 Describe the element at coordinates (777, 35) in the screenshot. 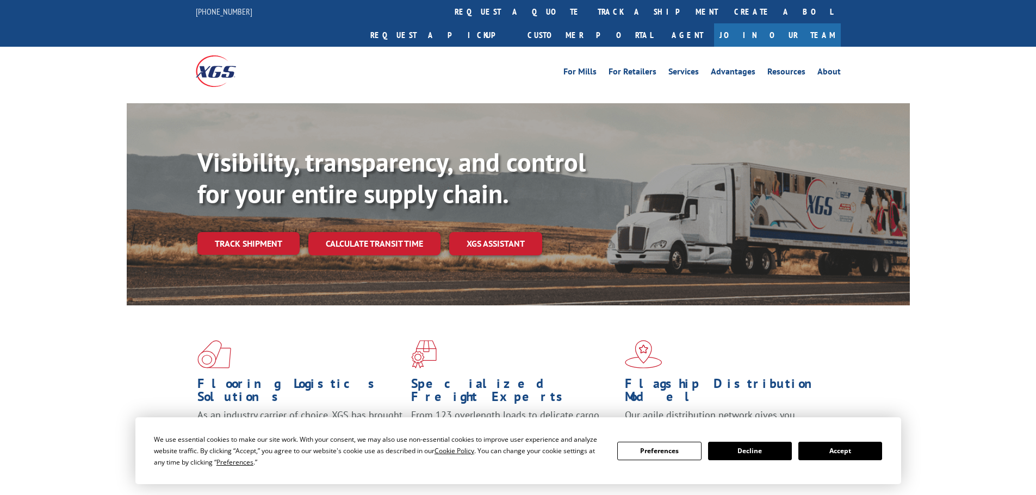

I see `a: Join Our Team` at that location.